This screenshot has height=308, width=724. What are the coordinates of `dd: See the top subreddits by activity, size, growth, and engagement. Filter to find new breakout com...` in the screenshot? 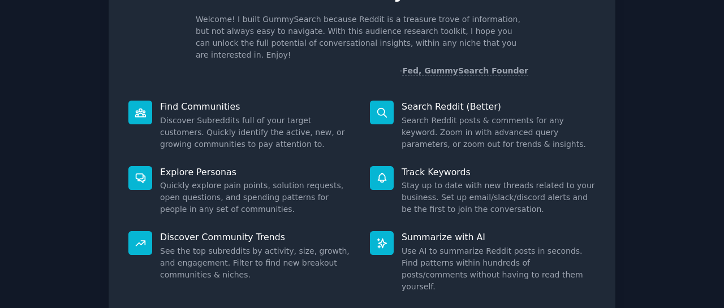 It's located at (257, 263).